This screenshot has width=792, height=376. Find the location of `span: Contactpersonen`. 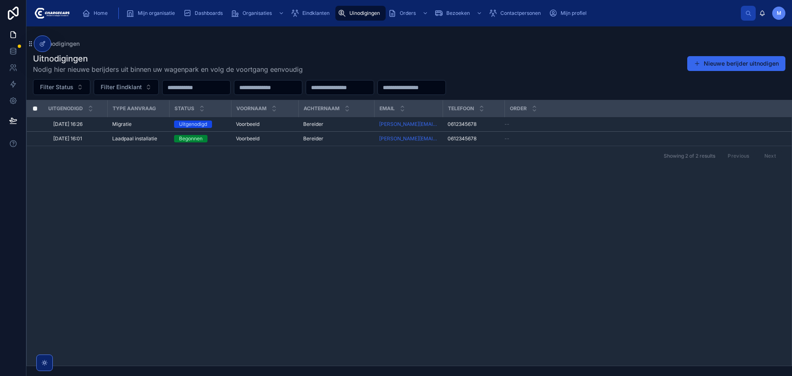

span: Contactpersonen is located at coordinates (520, 13).